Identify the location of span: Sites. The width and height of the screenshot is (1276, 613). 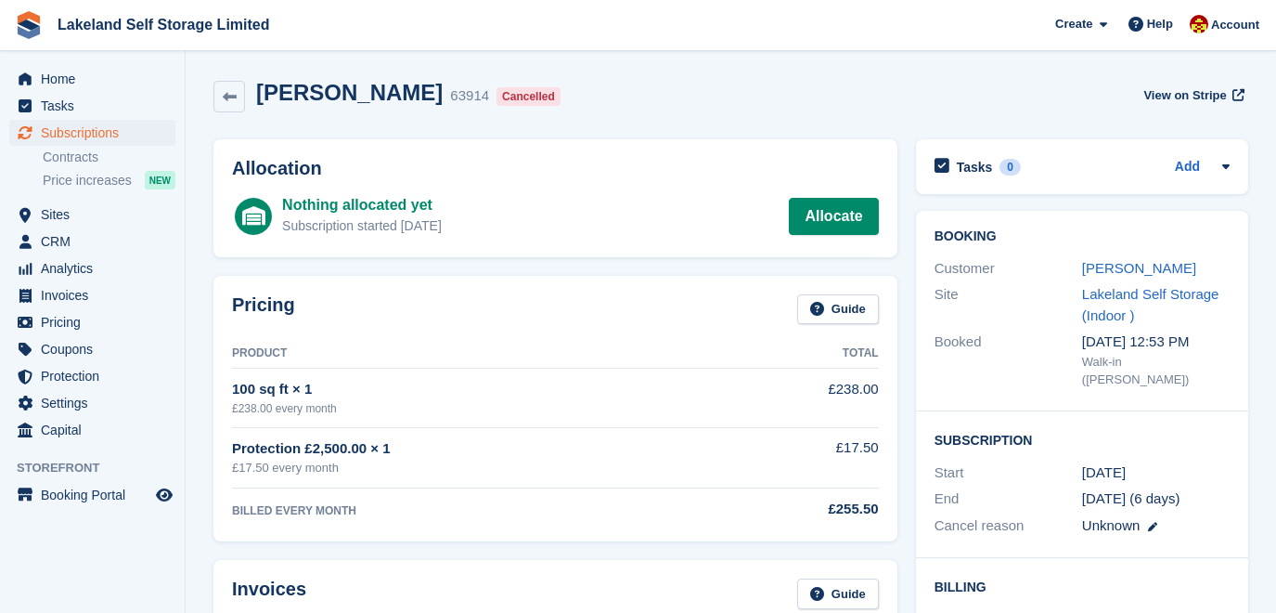
(97, 214).